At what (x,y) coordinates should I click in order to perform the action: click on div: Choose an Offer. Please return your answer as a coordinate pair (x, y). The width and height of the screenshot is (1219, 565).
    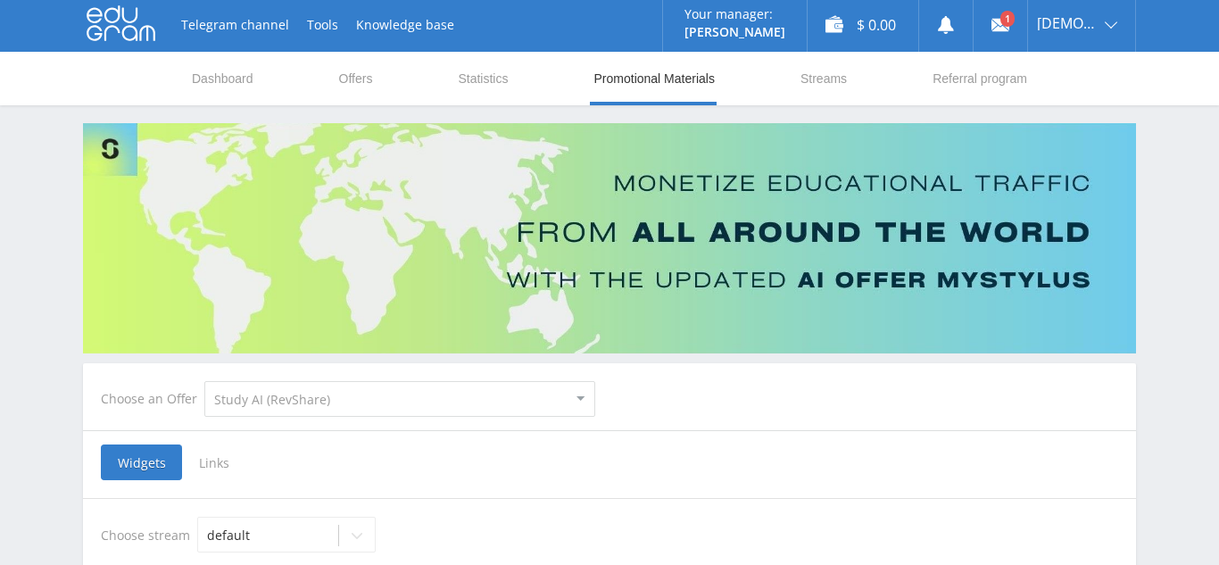
    Looking at the image, I should click on (153, 399).